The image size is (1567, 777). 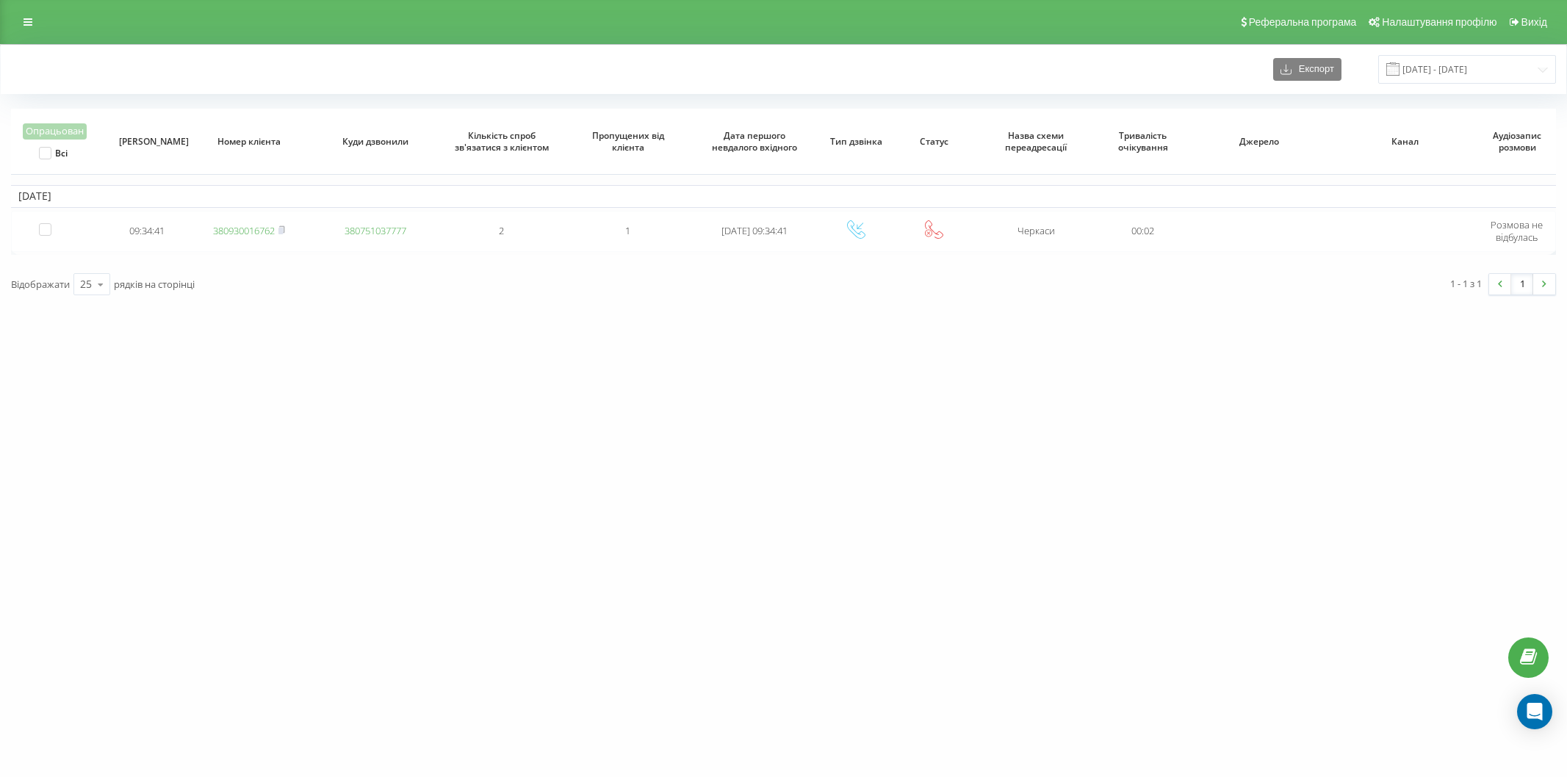 I want to click on a: 1, so click(x=1522, y=284).